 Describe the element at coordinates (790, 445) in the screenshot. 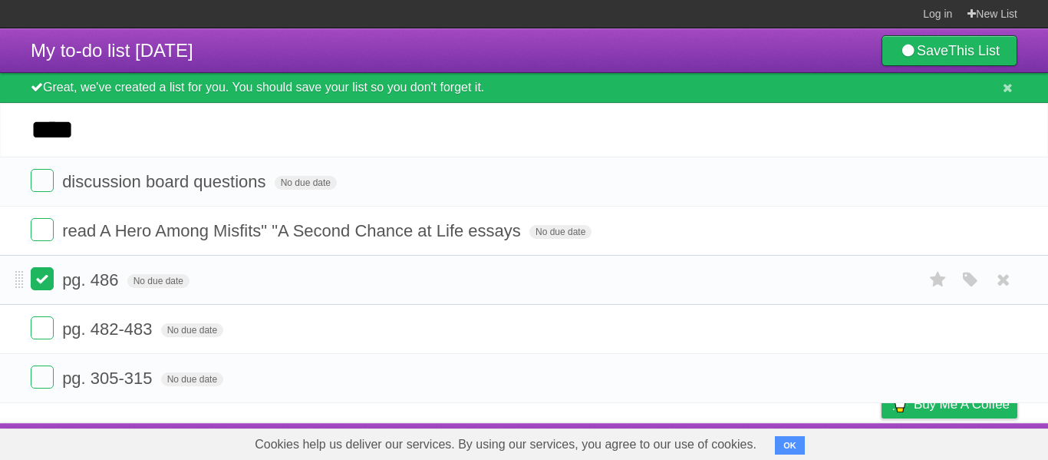

I see `button: OK` at that location.